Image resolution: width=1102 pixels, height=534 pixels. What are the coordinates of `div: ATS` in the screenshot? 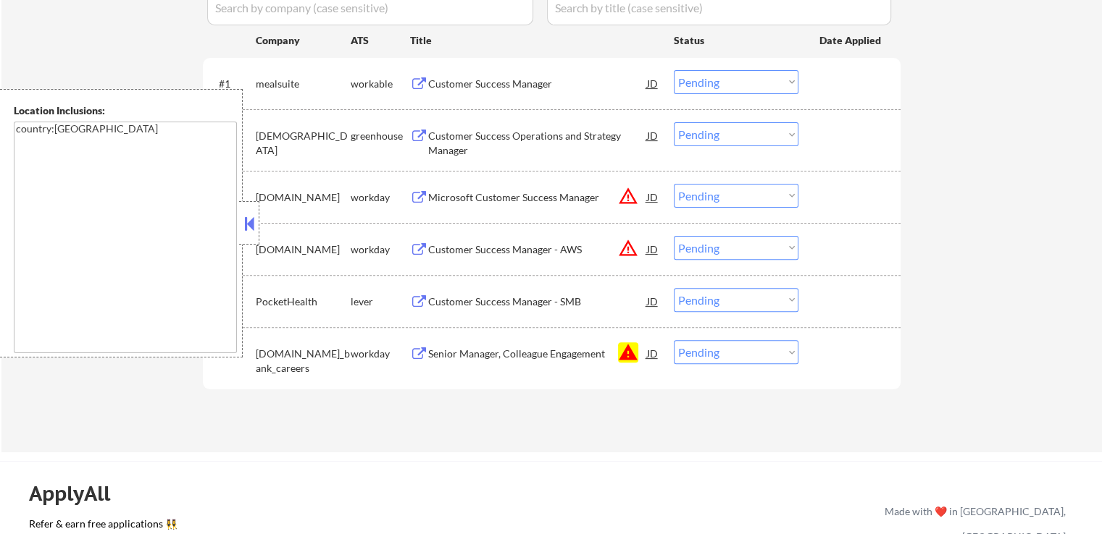 It's located at (380, 41).